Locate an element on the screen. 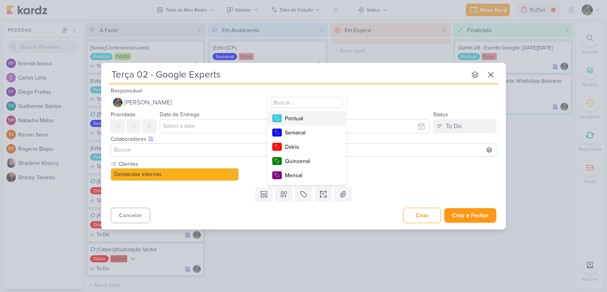 This screenshot has width=607, height=292. button: Semanal is located at coordinates (307, 132).